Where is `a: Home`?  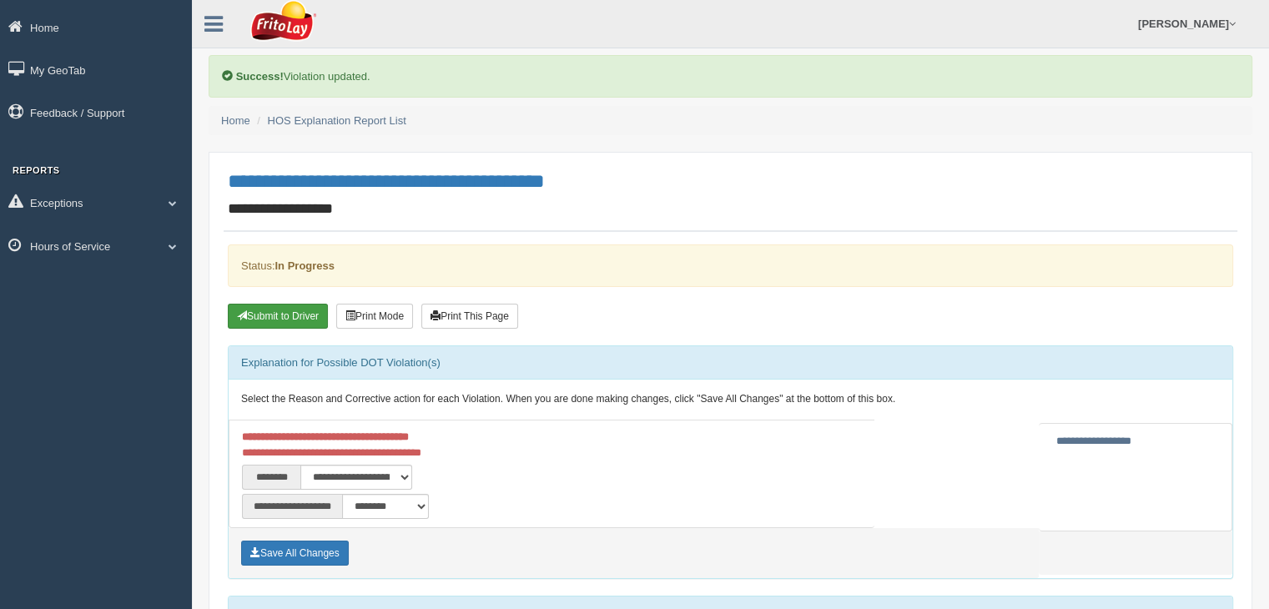 a: Home is located at coordinates (235, 120).